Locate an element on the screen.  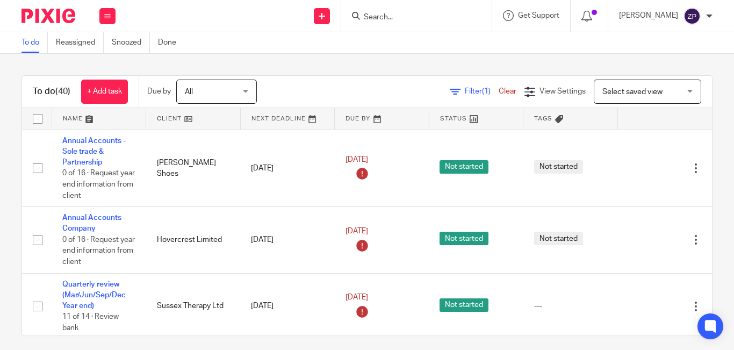
a: Annual Accounts - Sole trade & Partnership is located at coordinates (94, 151).